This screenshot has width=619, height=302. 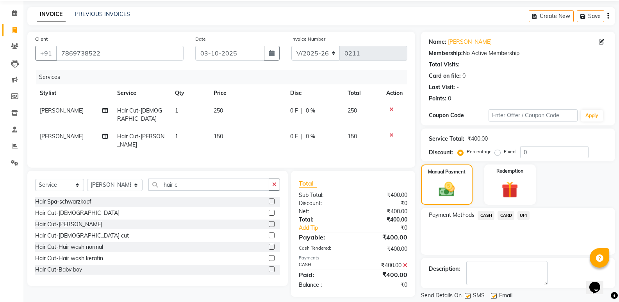 What do you see at coordinates (323, 237) in the screenshot?
I see `div: Payable:` at bounding box center [323, 237].